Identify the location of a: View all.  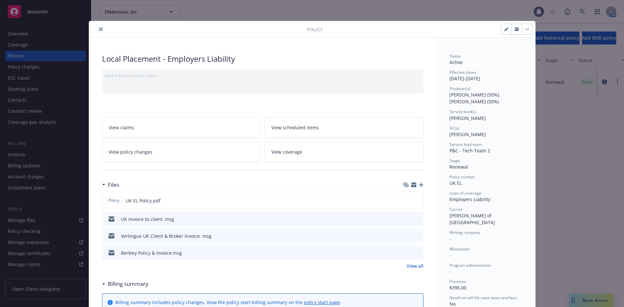
(415, 266).